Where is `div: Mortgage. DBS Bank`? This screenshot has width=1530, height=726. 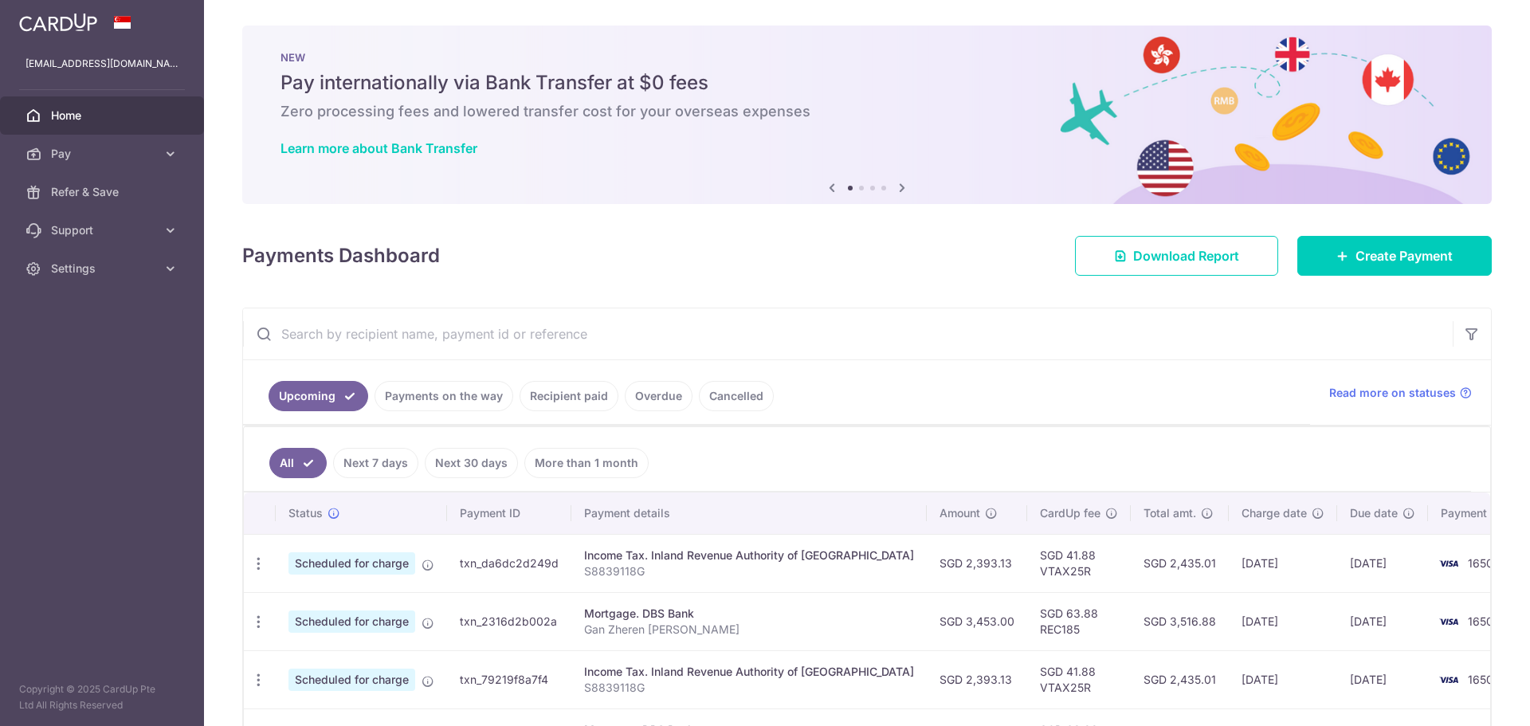 div: Mortgage. DBS Bank is located at coordinates (749, 614).